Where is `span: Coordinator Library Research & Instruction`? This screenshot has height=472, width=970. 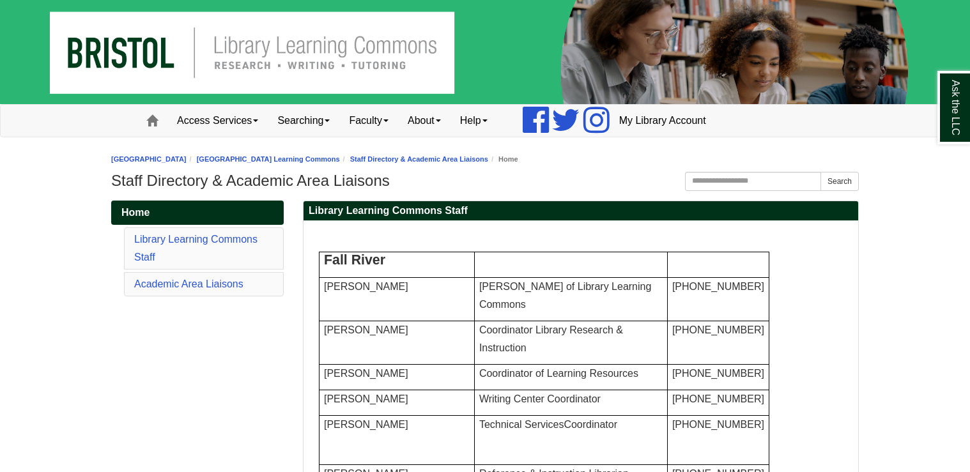 span: Coordinator Library Research & Instruction is located at coordinates (551, 339).